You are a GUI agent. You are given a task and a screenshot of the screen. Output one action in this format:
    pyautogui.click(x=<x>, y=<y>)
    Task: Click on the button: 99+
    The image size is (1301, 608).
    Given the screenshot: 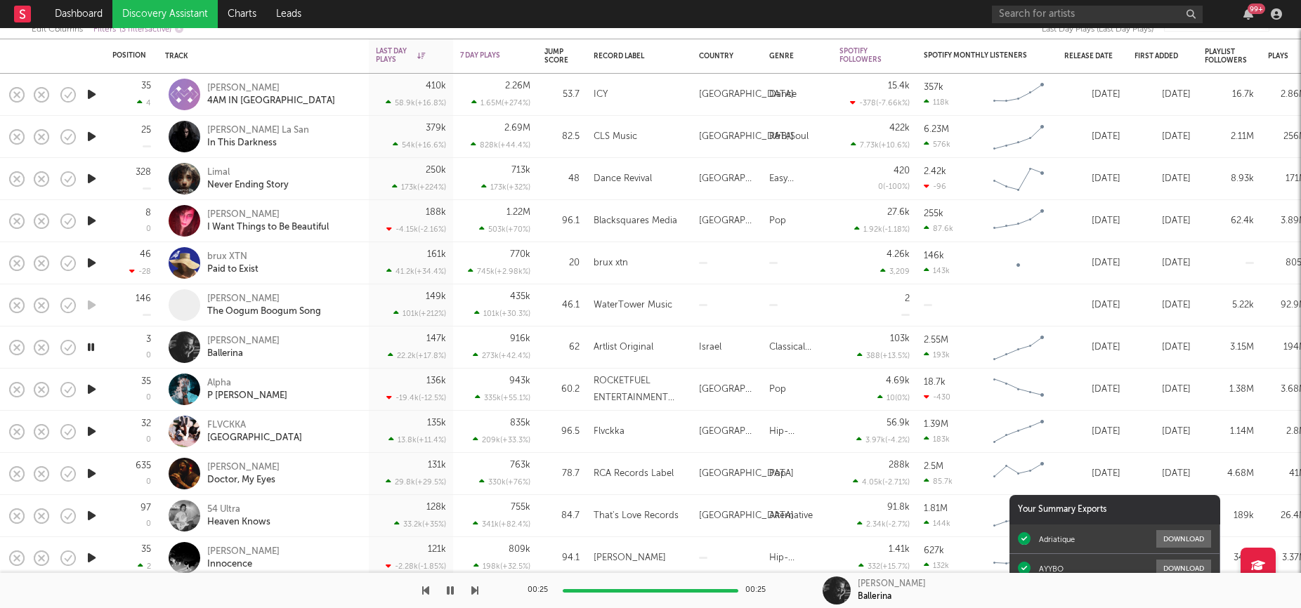 What is the action you would take?
    pyautogui.click(x=1248, y=14)
    